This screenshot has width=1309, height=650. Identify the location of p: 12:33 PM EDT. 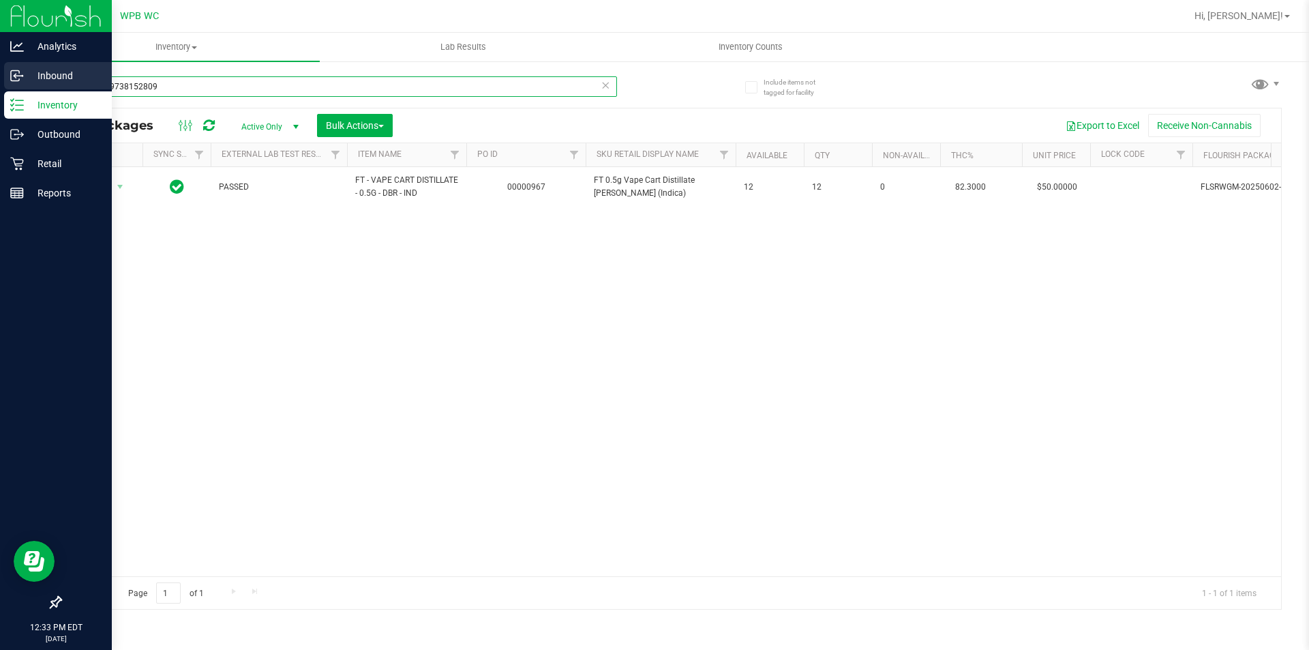
(56, 627).